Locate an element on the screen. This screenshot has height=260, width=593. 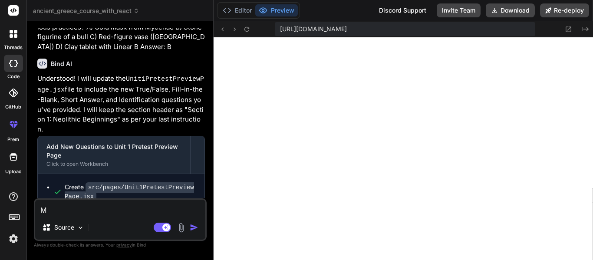
div: Click to open Workbench is located at coordinates (114, 164).